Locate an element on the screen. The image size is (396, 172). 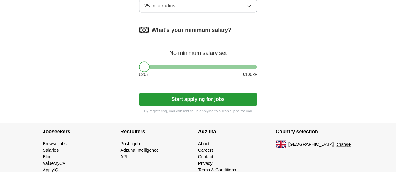
a: Blog is located at coordinates (47, 157).